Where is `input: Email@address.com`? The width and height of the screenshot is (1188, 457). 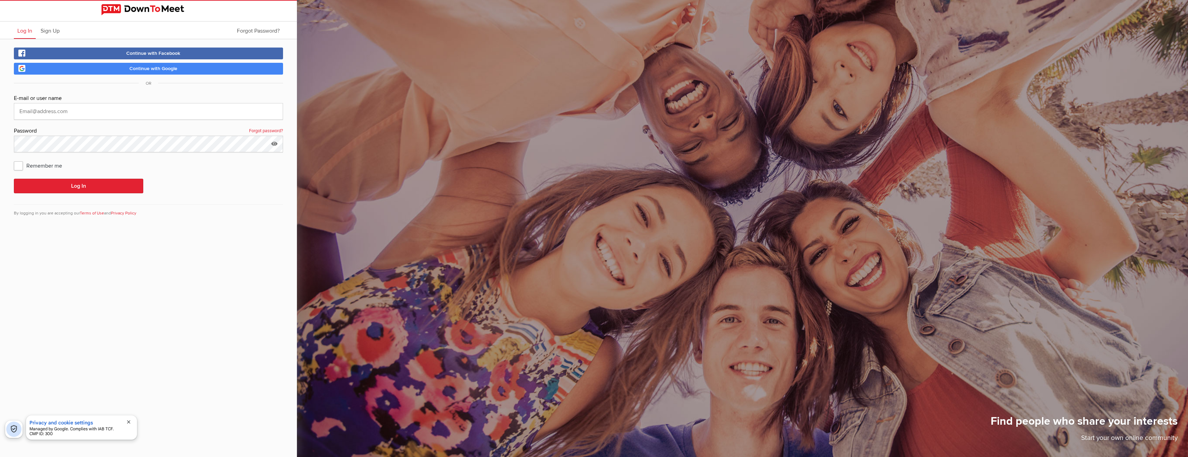 input: Email@address.com is located at coordinates (148, 111).